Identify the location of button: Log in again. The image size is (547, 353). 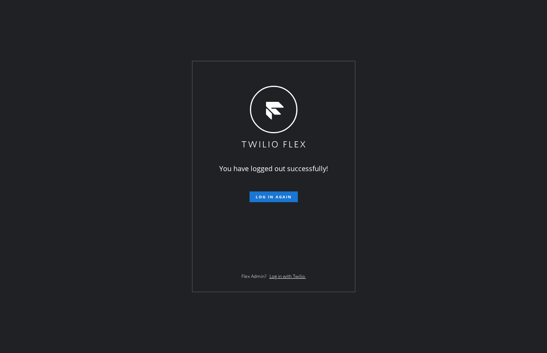
(273, 197).